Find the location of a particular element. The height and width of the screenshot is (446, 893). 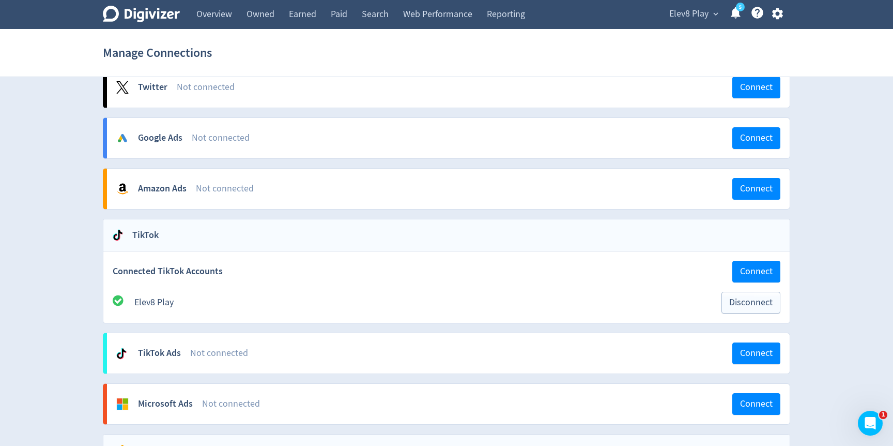

a: TwitterNot connectedConnect is located at coordinates (448, 87).